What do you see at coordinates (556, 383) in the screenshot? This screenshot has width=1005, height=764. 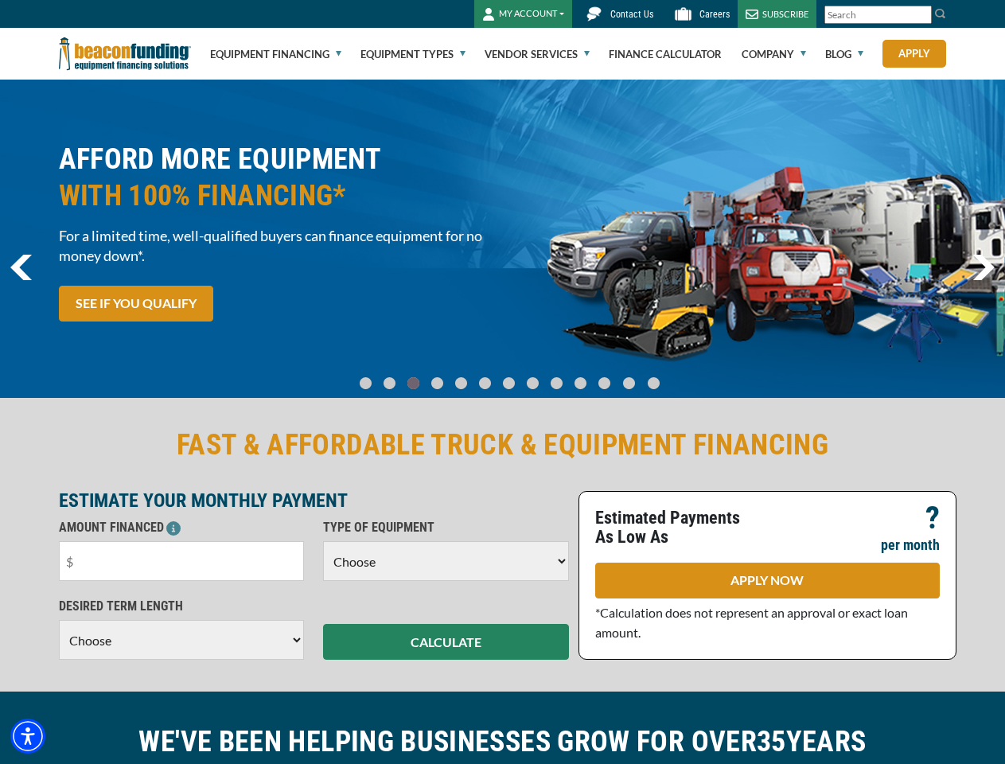 I see `a: Go To Slide 8` at bounding box center [556, 383].